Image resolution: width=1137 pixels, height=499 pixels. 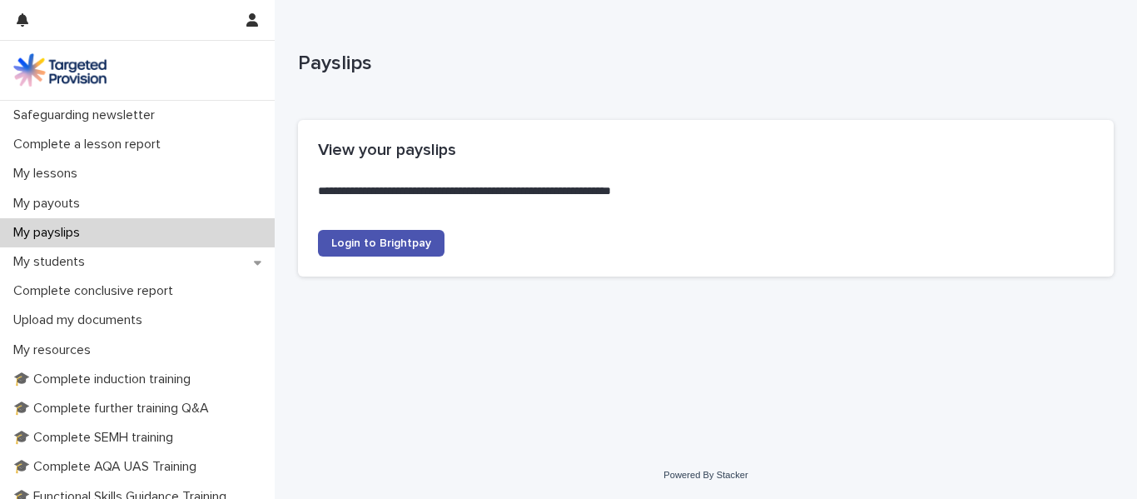 What do you see at coordinates (48, 173) in the screenshot?
I see `p: My lessons` at bounding box center [48, 173].